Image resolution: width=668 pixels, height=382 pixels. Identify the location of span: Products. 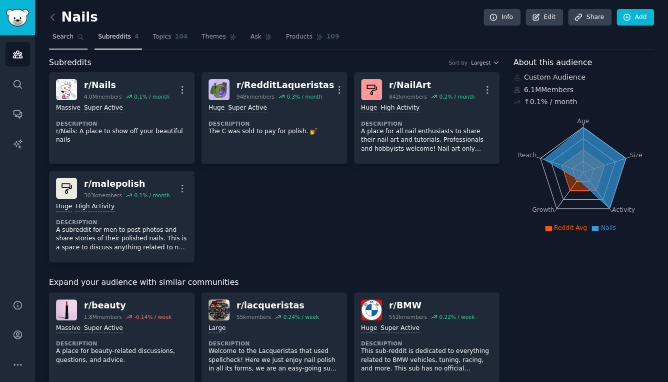
(299, 37).